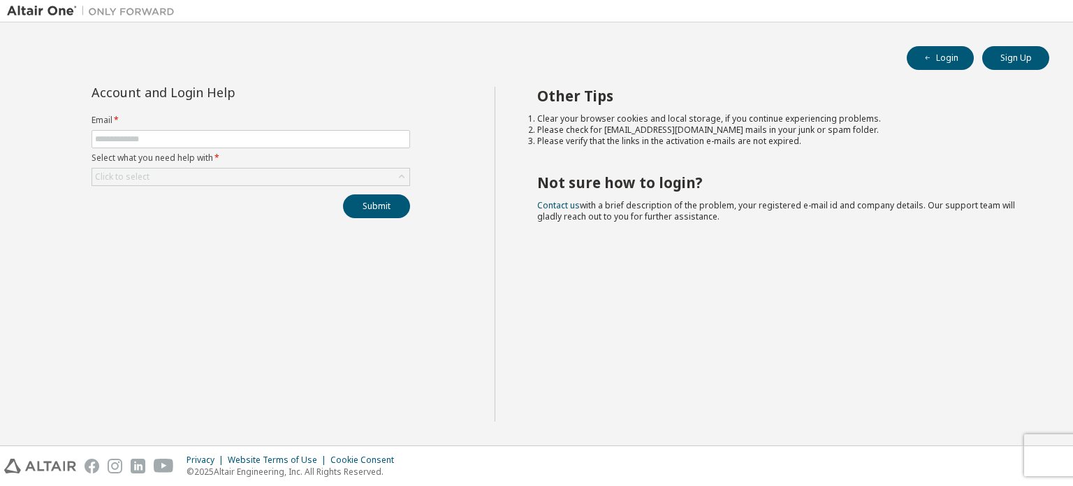 Image resolution: width=1073 pixels, height=486 pixels. Describe the element at coordinates (940, 58) in the screenshot. I see `button: Login` at that location.